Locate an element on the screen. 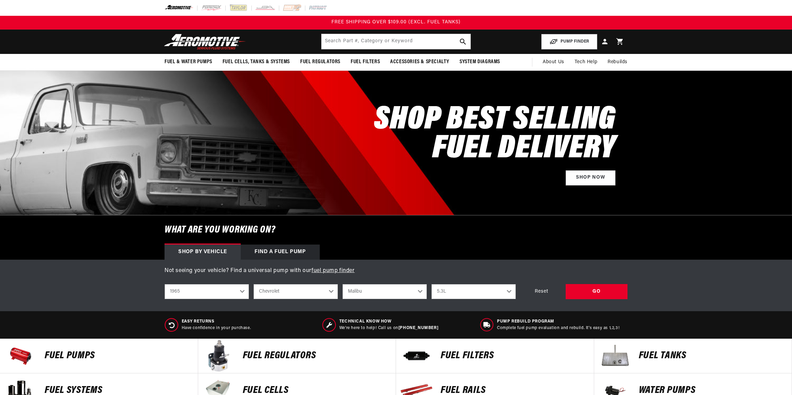 The image size is (792, 395). span: Pump Rebuild program is located at coordinates (558, 321).